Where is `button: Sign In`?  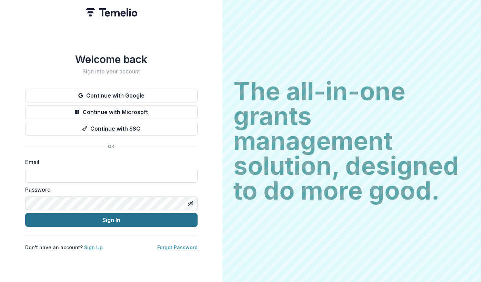 button: Sign In is located at coordinates (111, 220).